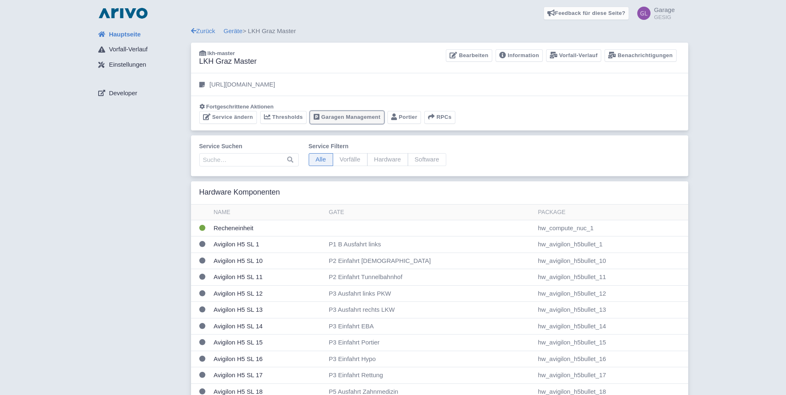 The image size is (786, 395). What do you see at coordinates (430, 343) in the screenshot?
I see `td: P3 Einfahrt Portier` at bounding box center [430, 343].